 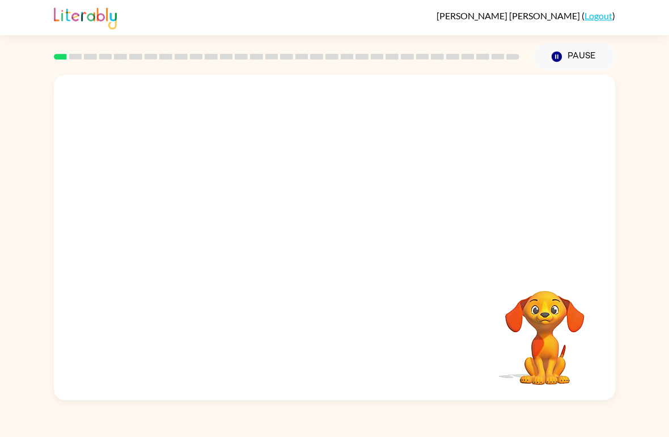 I want to click on a: Logout, so click(x=598, y=15).